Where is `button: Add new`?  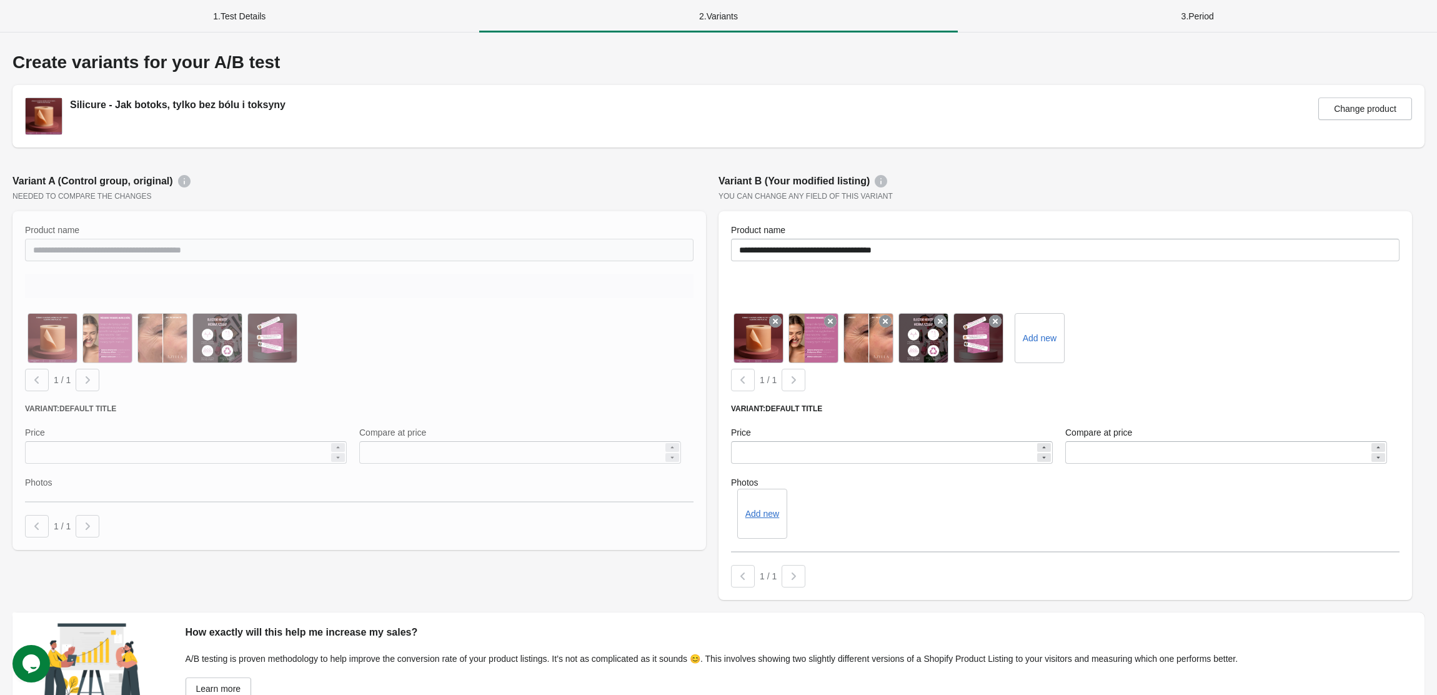 button: Add new is located at coordinates (762, 514).